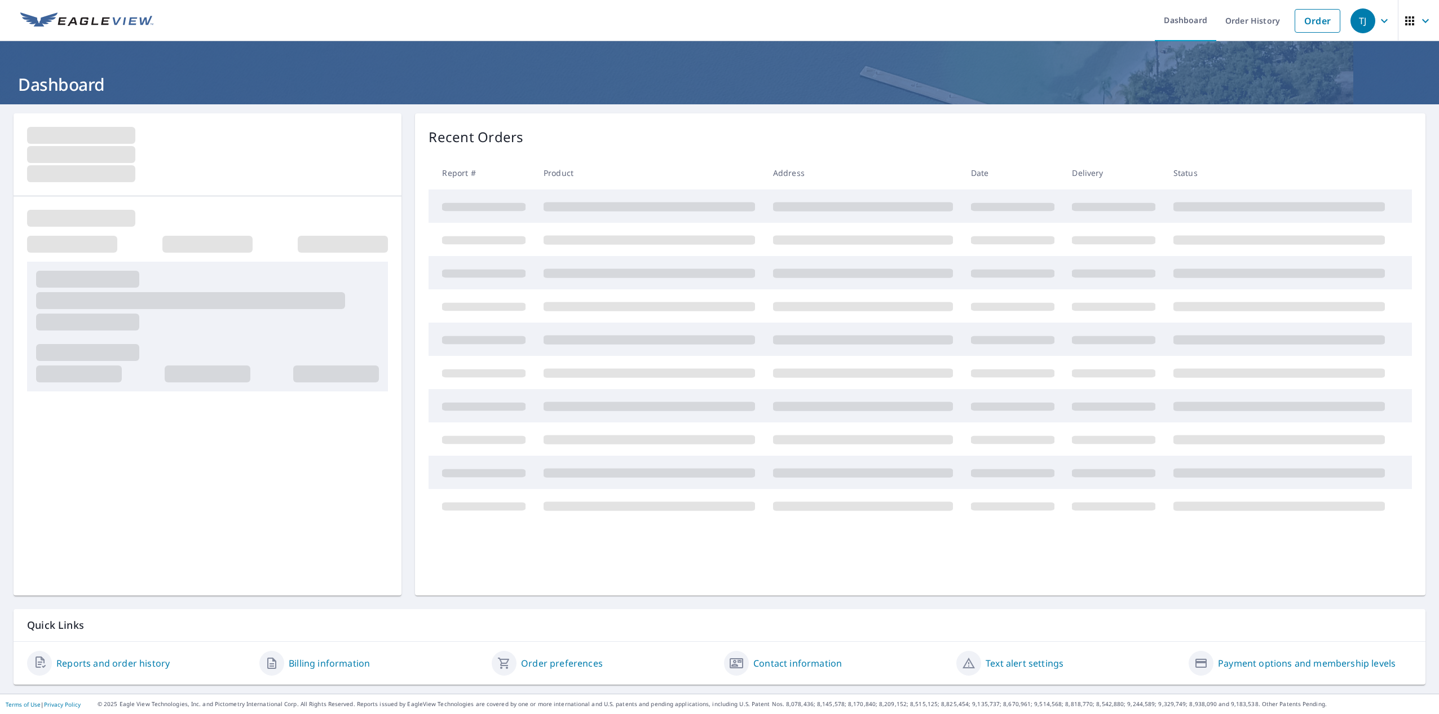 The width and height of the screenshot is (1439, 714). What do you see at coordinates (1279, 173) in the screenshot?
I see `th: Status` at bounding box center [1279, 173].